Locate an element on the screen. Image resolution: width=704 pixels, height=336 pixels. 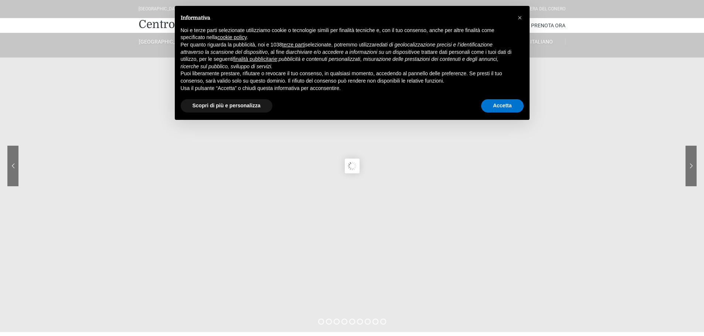
p: Puoi liberamente prestare, rifiutare o revocare il tuo consenso, in qualsiasi momento, accedendo ... is located at coordinates (346, 77).